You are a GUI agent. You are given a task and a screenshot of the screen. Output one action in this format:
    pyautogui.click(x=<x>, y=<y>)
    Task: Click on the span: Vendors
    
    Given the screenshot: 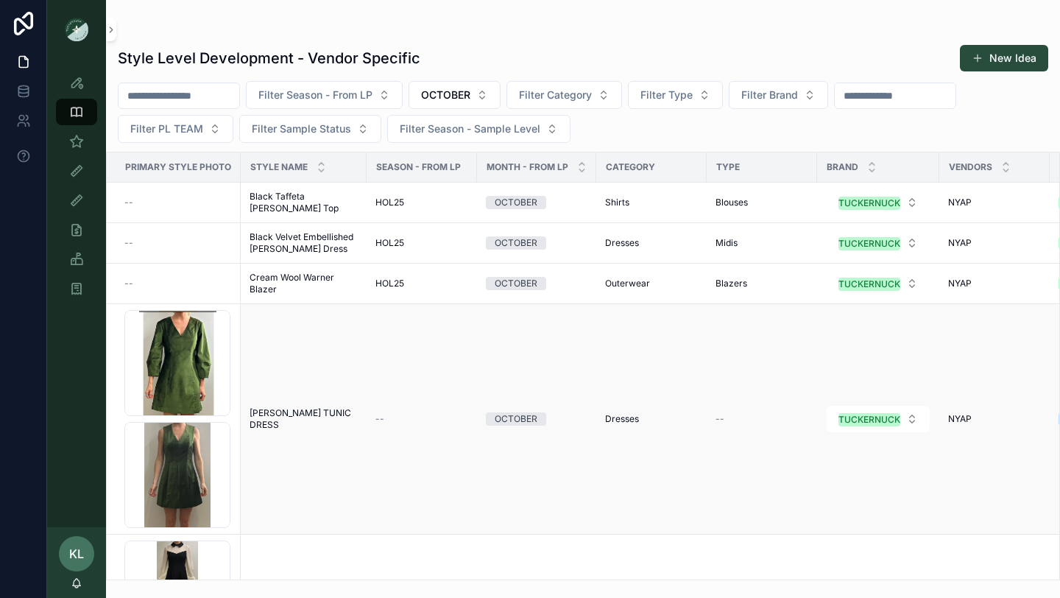 What is the action you would take?
    pyautogui.click(x=970, y=167)
    